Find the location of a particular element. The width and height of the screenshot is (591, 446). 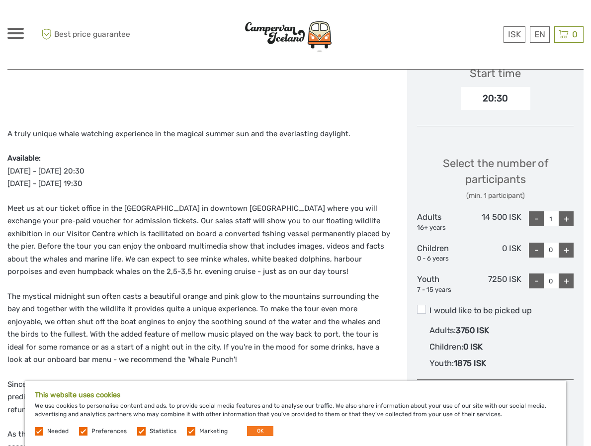

div: 7250 ISK is located at coordinates (495, 284).